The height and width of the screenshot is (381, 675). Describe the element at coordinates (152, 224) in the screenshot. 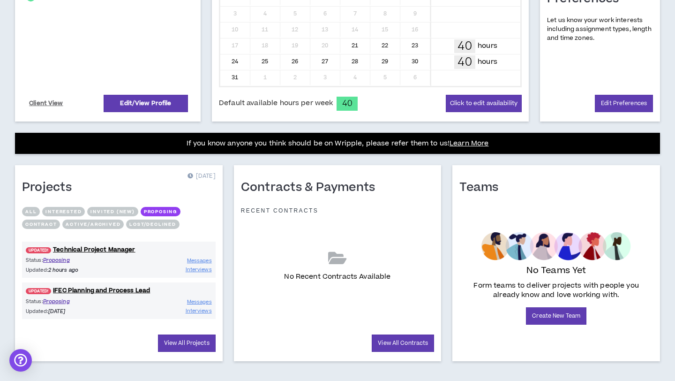

I see `button: Lost/Declined` at that location.